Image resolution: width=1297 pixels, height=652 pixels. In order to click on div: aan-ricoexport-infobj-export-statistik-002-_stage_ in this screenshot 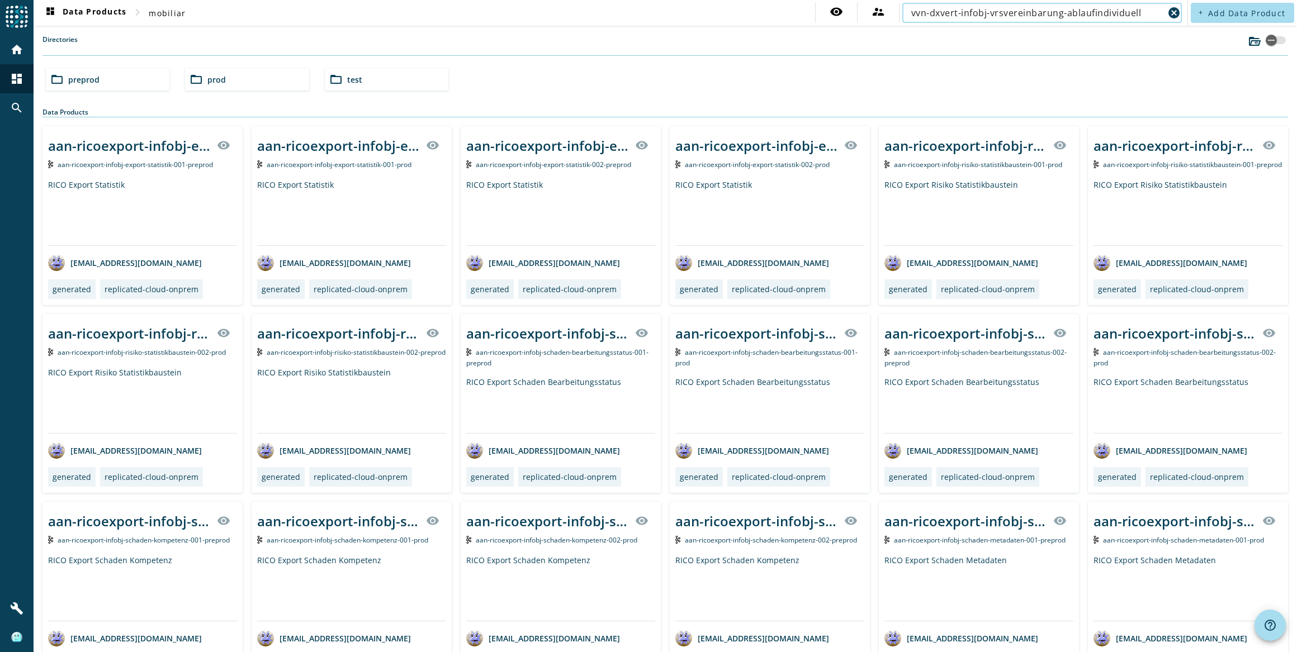, I will do `click(547, 145)`.